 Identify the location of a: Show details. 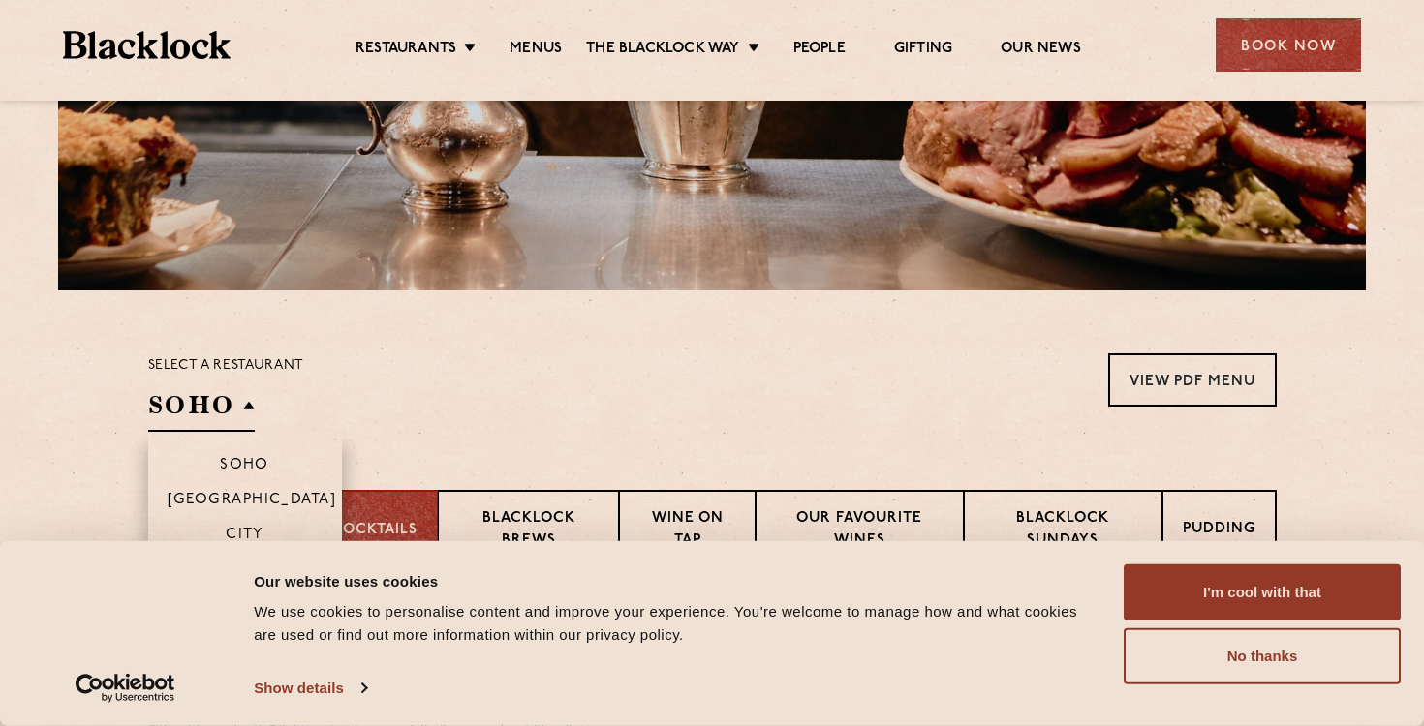
(310, 689).